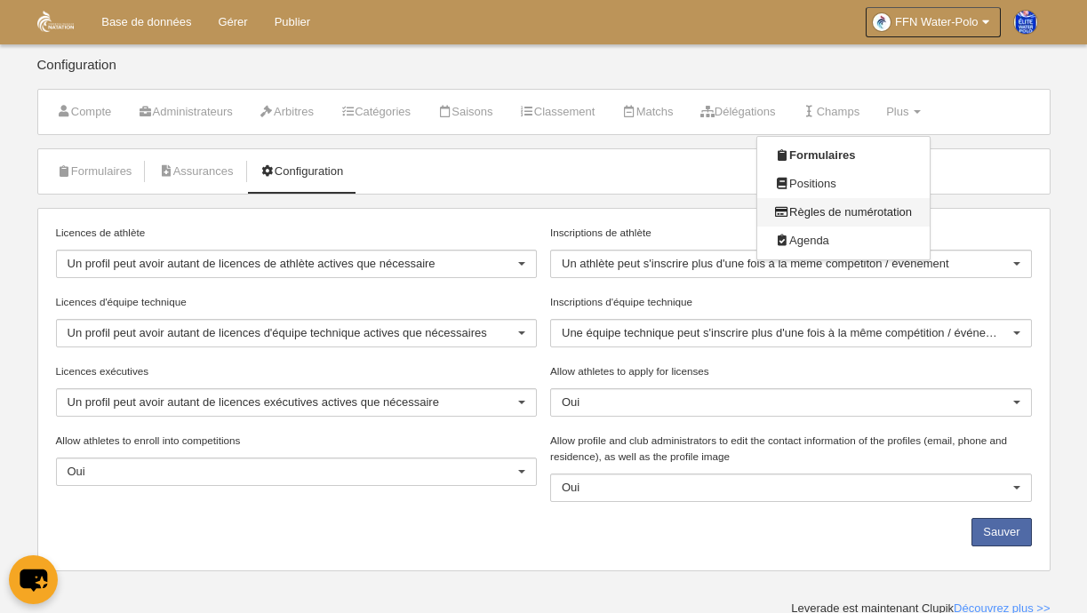 This screenshot has height=613, width=1087. What do you see at coordinates (286, 112) in the screenshot?
I see `a: Arbitres` at bounding box center [286, 112].